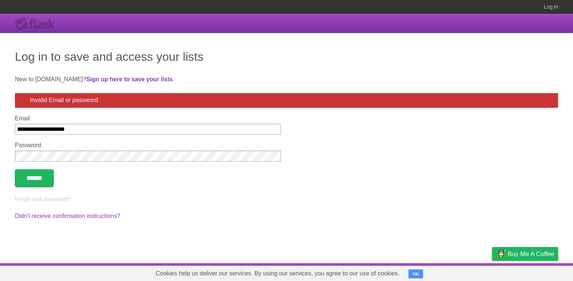 The width and height of the screenshot is (573, 281). What do you see at coordinates (68, 216) in the screenshot?
I see `a: Didn't receive confirmation instructions?` at bounding box center [68, 216].